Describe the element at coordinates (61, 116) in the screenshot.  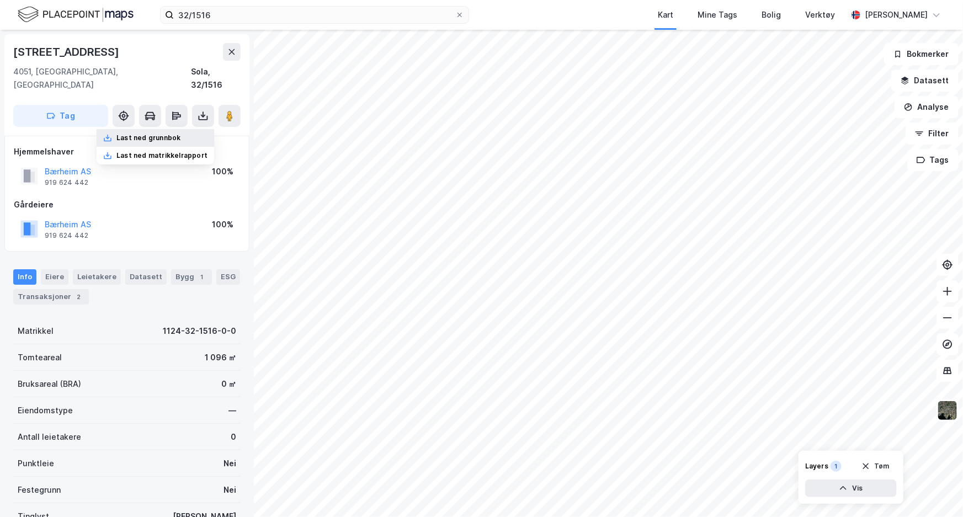
I see `button: Tag` at that location.